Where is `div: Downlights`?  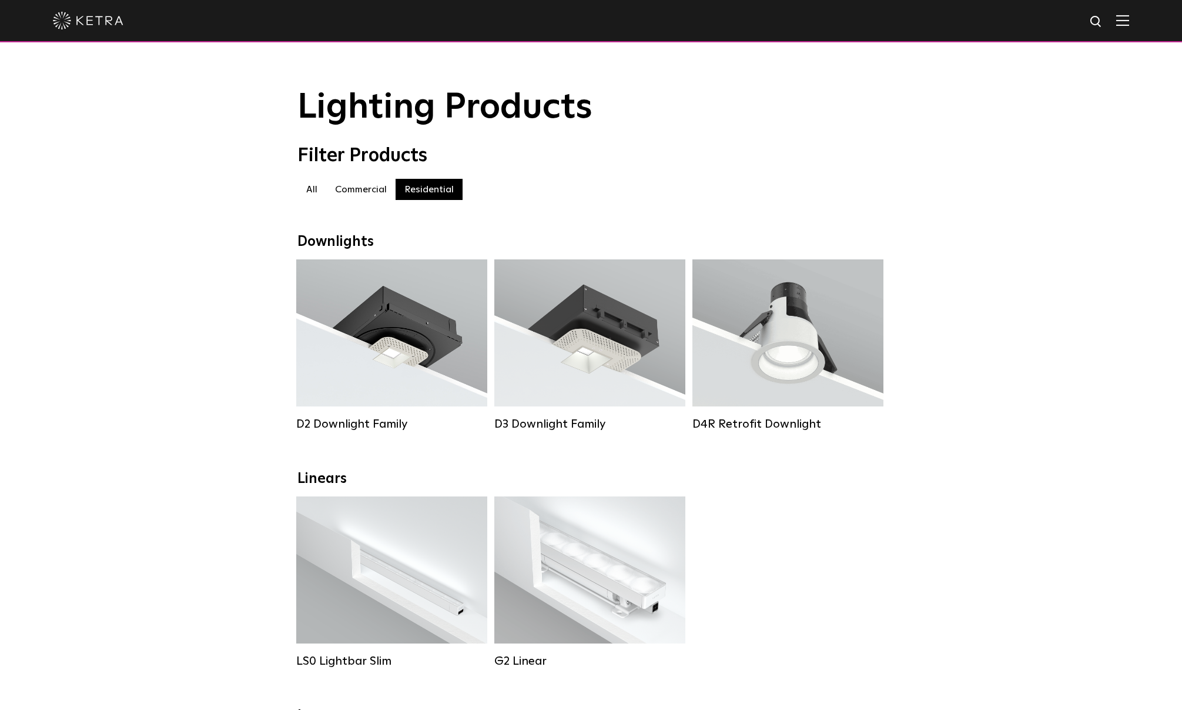 div: Downlights is located at coordinates (591, 242).